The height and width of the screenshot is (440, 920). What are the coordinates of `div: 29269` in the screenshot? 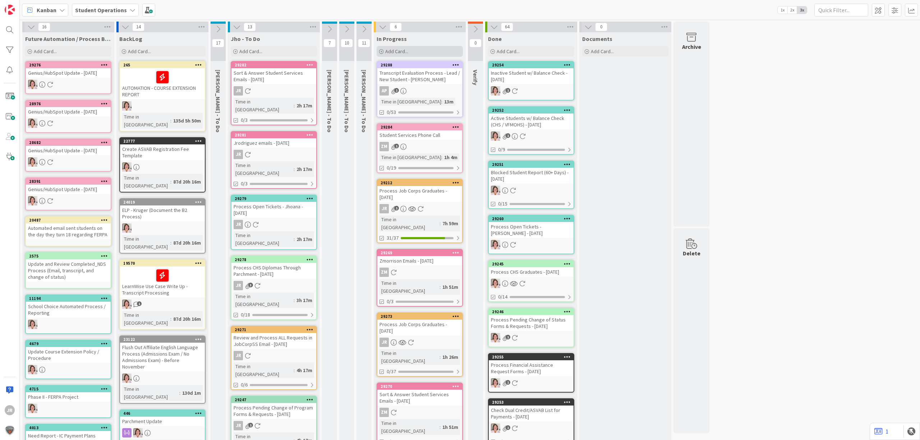 It's located at (421, 253).